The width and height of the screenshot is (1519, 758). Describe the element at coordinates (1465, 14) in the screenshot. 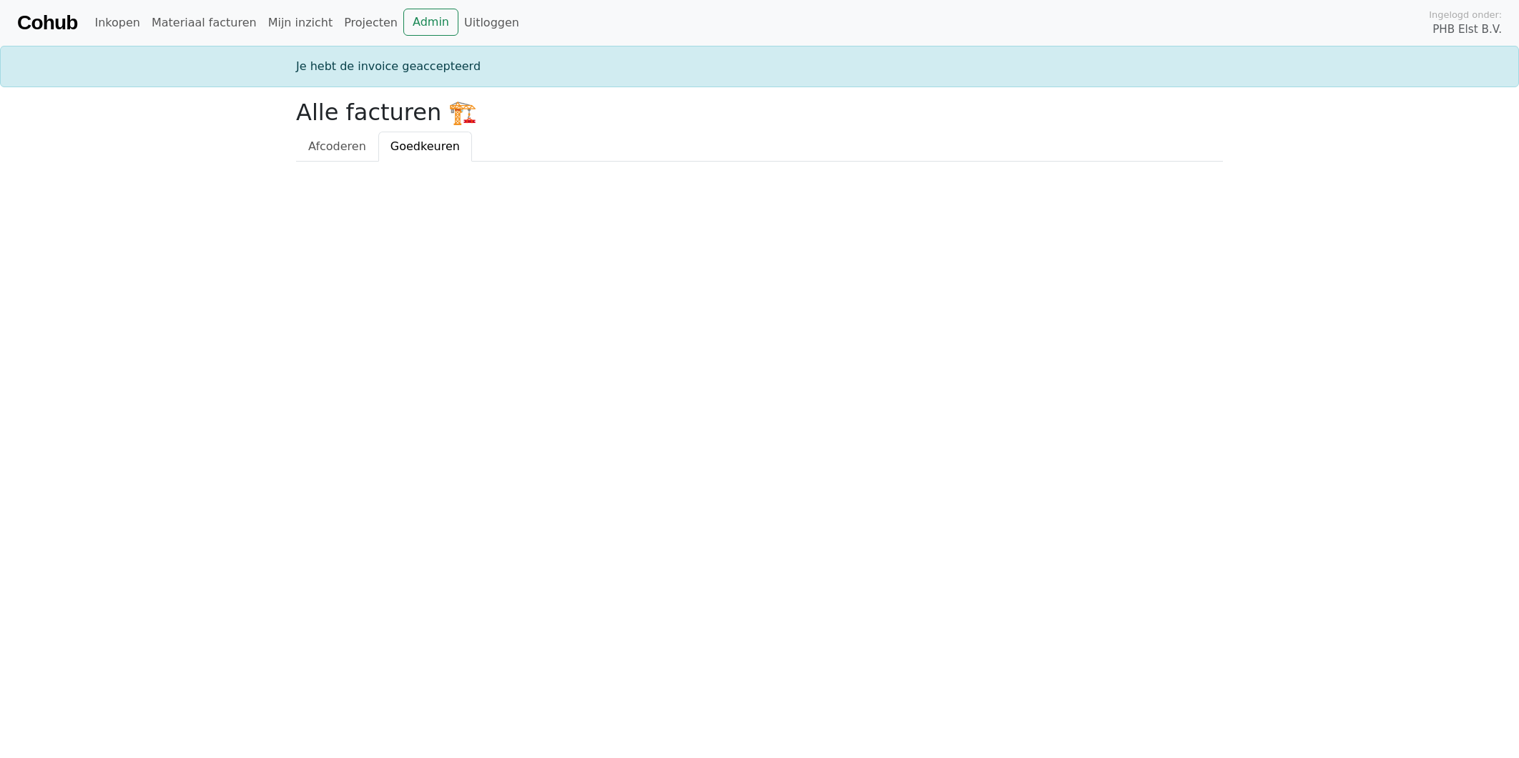

I see `span: Ingelogd onder:` at that location.